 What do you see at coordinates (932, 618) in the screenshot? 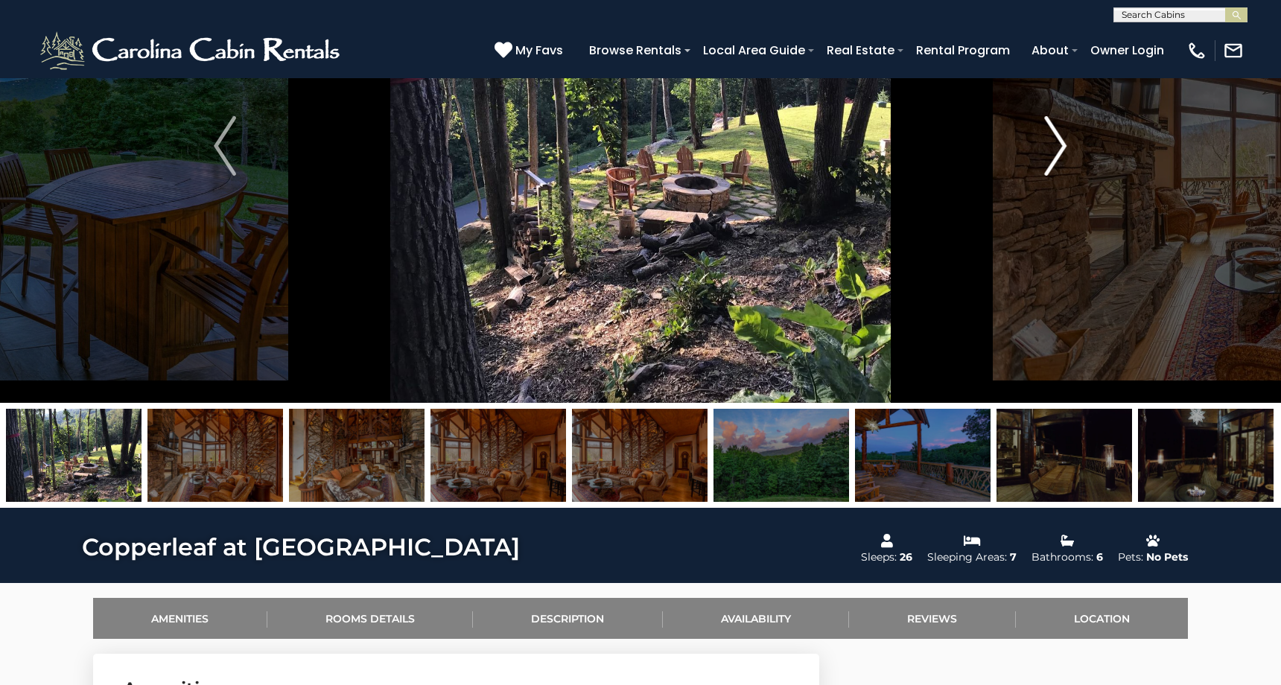
I see `a: Reviews` at bounding box center [932, 618].